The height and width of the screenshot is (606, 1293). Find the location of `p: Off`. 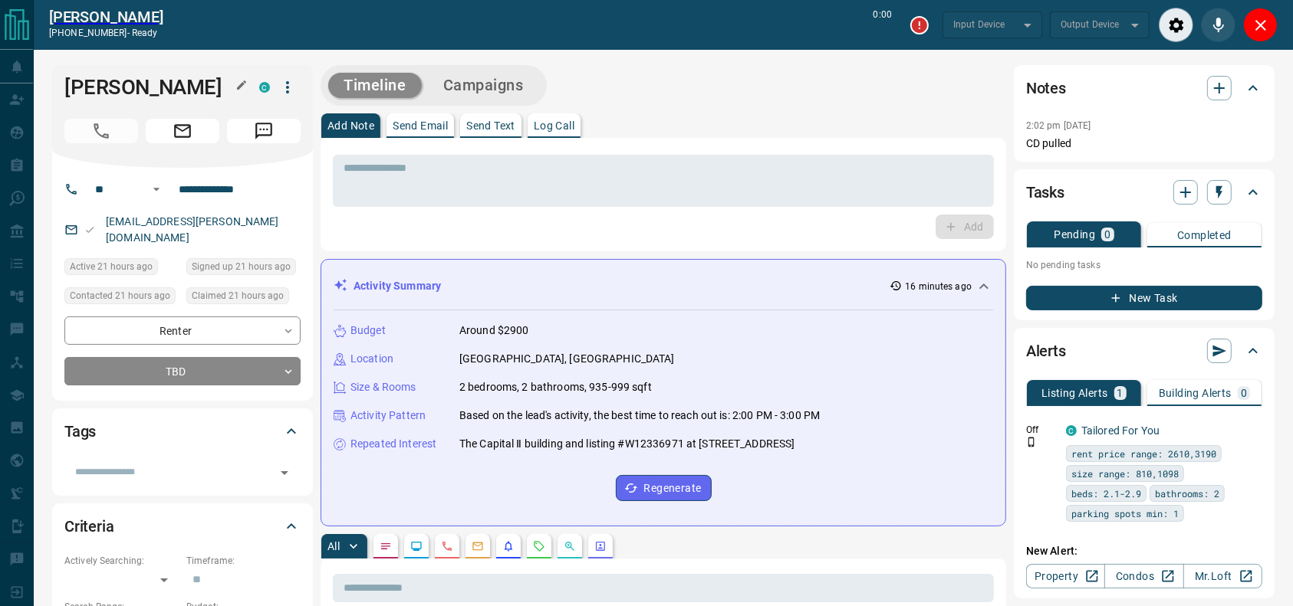

p: Off is located at coordinates (1041, 430).